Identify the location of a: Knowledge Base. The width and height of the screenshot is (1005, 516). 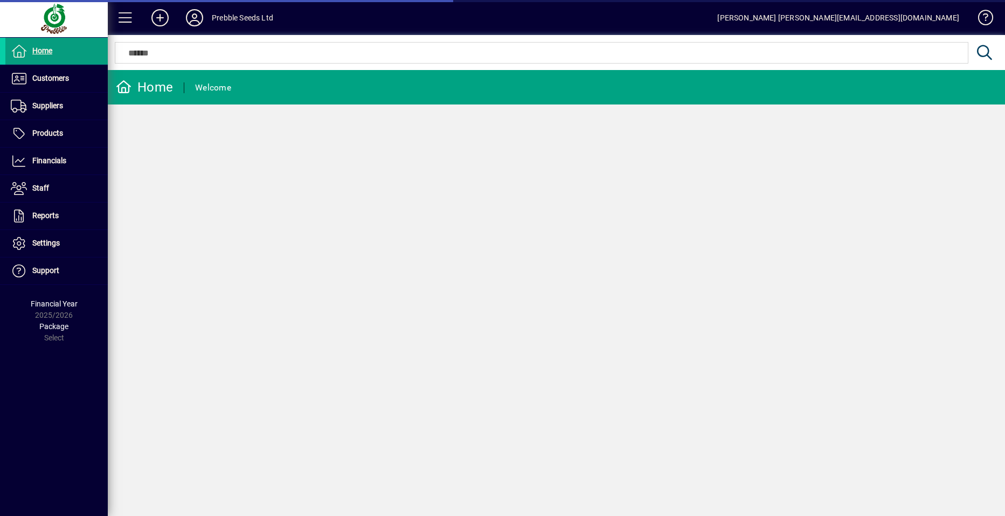
(980, 19).